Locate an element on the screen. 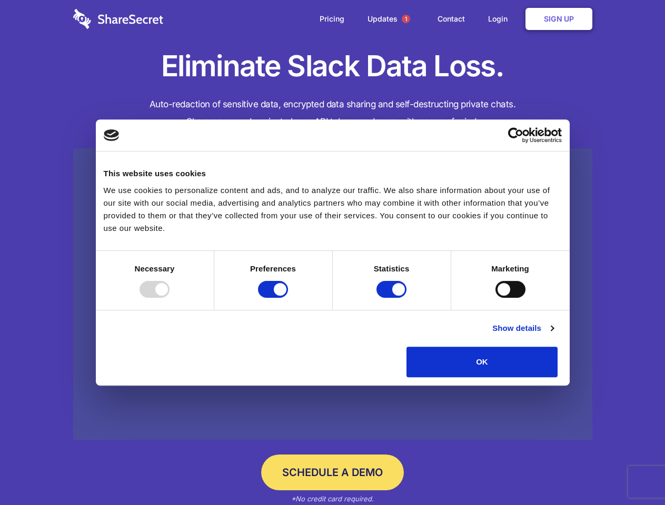 The image size is (665, 505). em: *No credit card required. is located at coordinates (332, 499).